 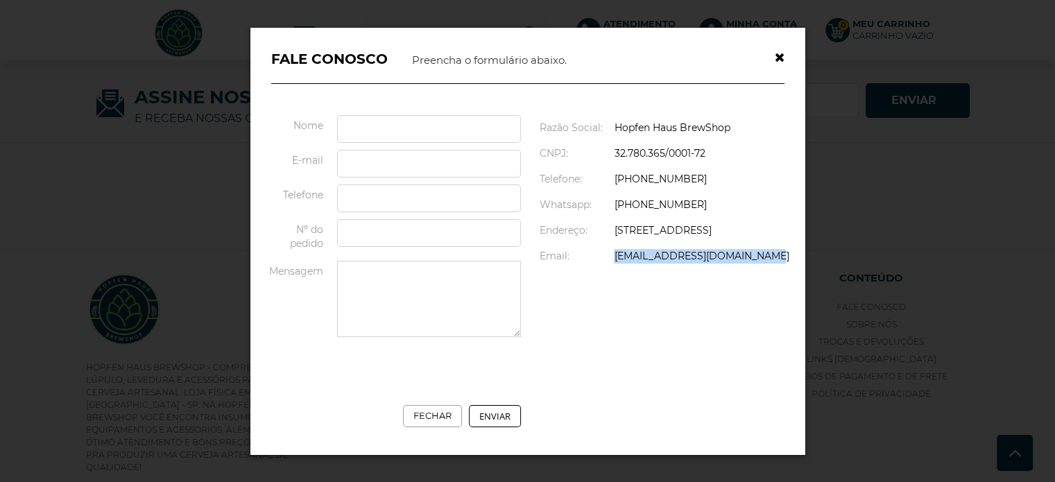 What do you see at coordinates (292, 158) in the screenshot?
I see `label: E-mail` at bounding box center [292, 158].